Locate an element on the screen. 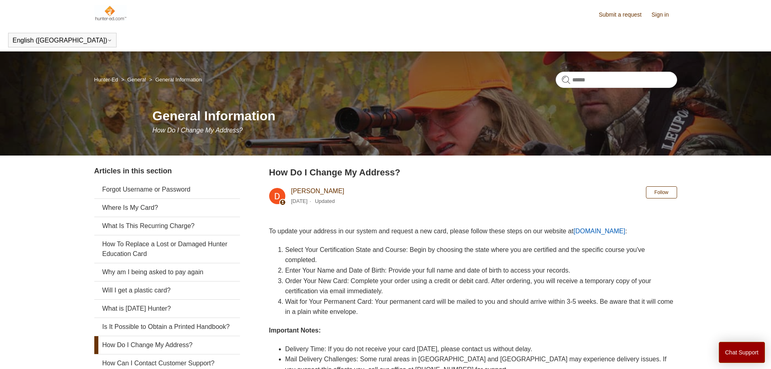  button: Follow Article is located at coordinates (662, 192).